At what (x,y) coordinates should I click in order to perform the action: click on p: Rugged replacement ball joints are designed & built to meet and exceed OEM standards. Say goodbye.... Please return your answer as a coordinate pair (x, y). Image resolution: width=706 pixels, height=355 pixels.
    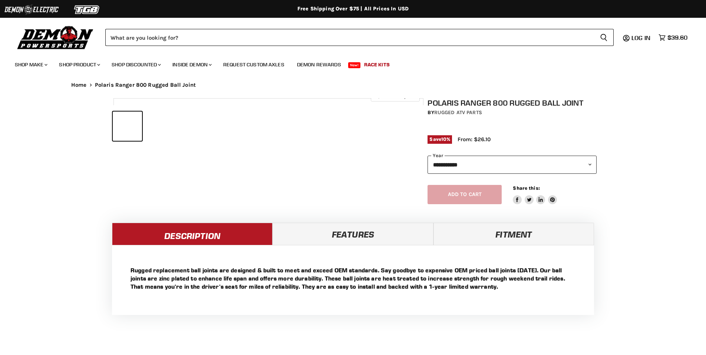
    Looking at the image, I should click on (353, 279).